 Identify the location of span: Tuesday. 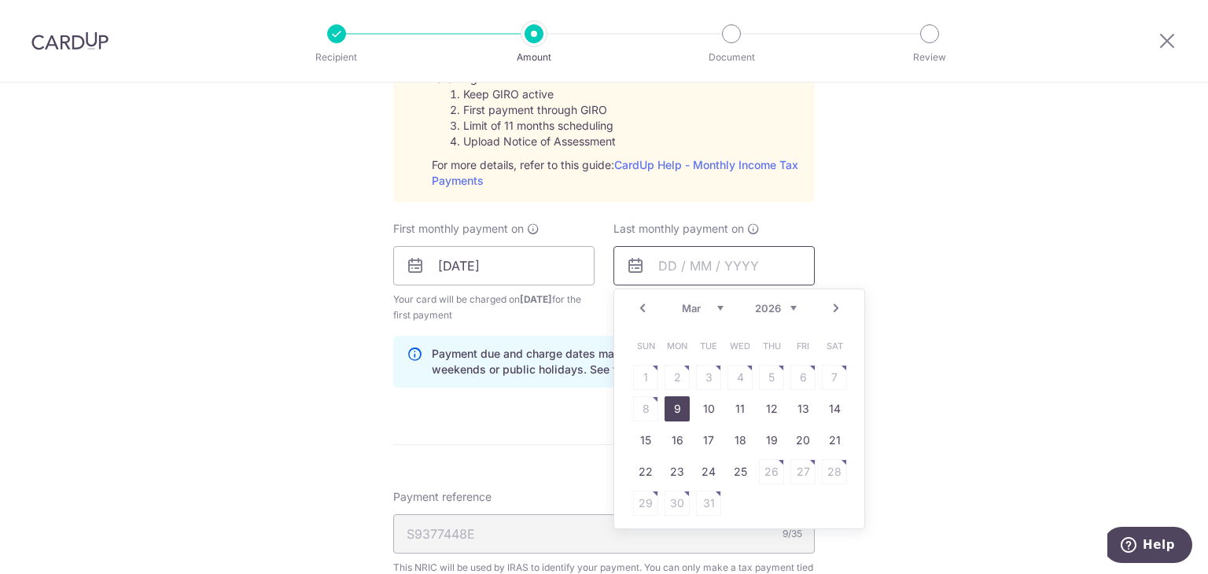
(709, 346).